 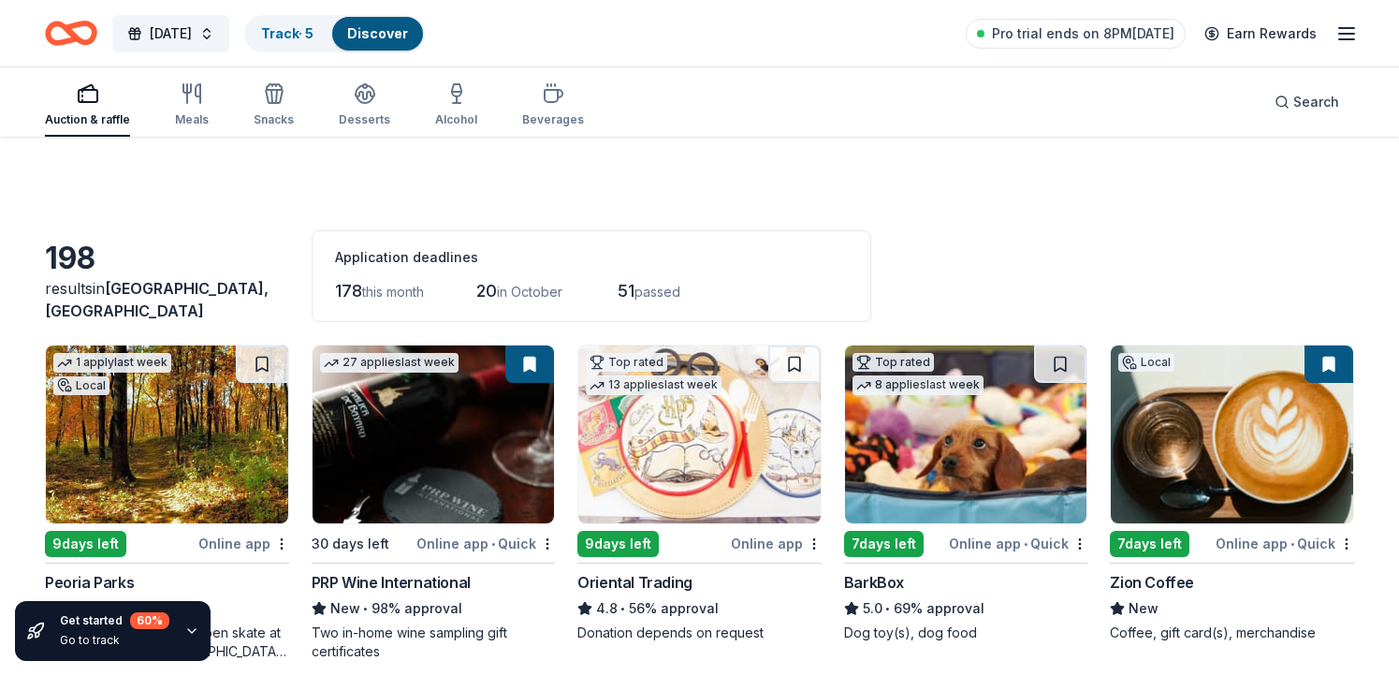 I want to click on img: Image for BarkBox, so click(x=966, y=434).